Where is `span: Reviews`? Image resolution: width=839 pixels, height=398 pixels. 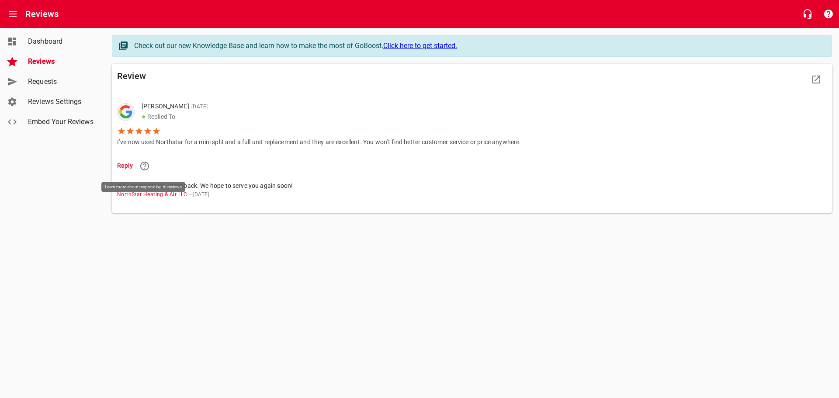 span: Reviews is located at coordinates (61, 62).